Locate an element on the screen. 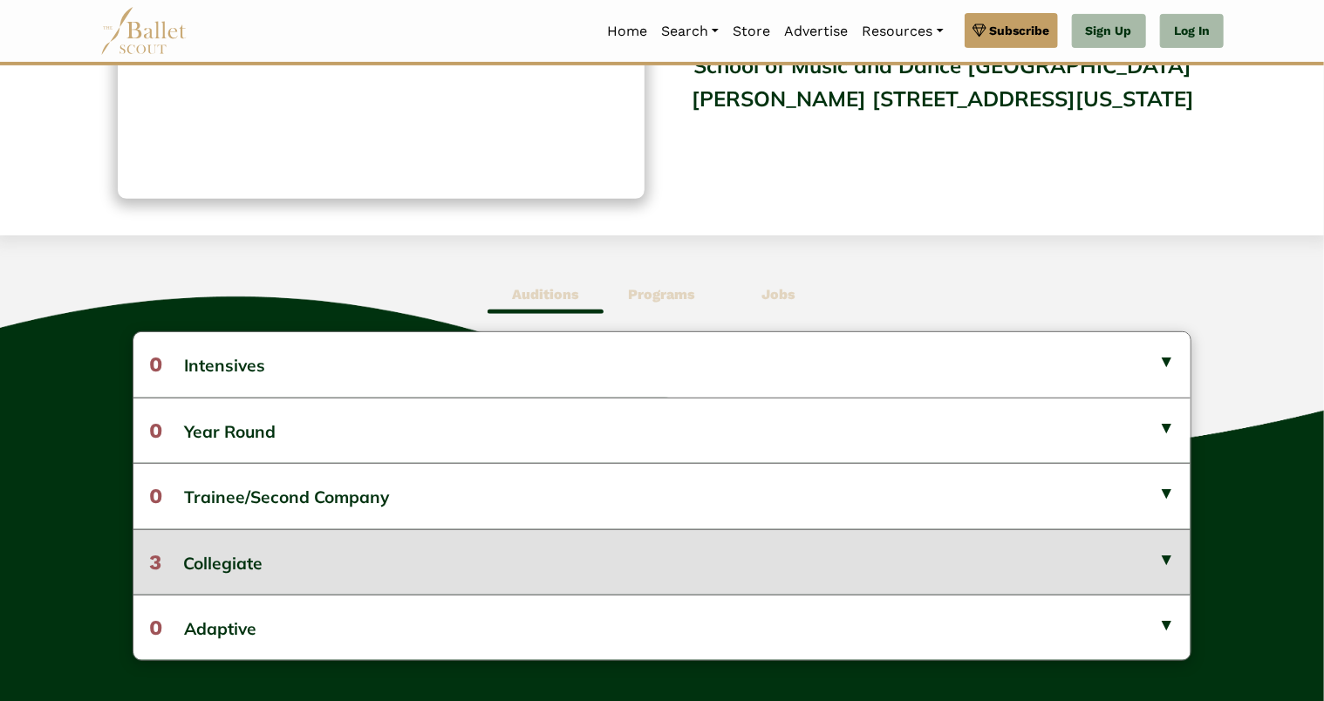 The image size is (1324, 701). a: Resources is located at coordinates (902, 31).